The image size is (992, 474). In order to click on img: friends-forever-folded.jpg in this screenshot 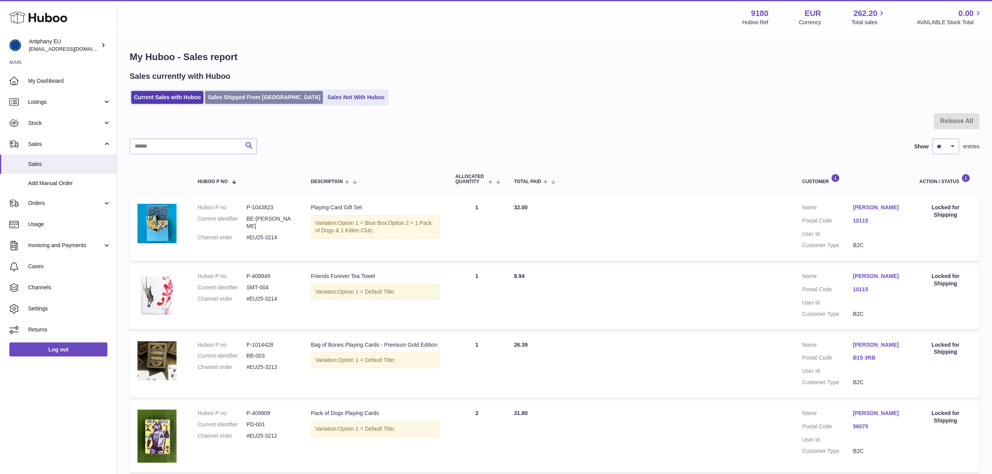, I will do `click(157, 295)`.